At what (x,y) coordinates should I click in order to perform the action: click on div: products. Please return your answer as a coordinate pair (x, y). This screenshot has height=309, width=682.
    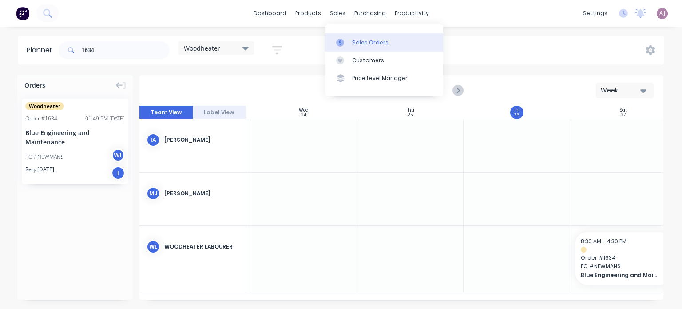
    Looking at the image, I should click on (308, 13).